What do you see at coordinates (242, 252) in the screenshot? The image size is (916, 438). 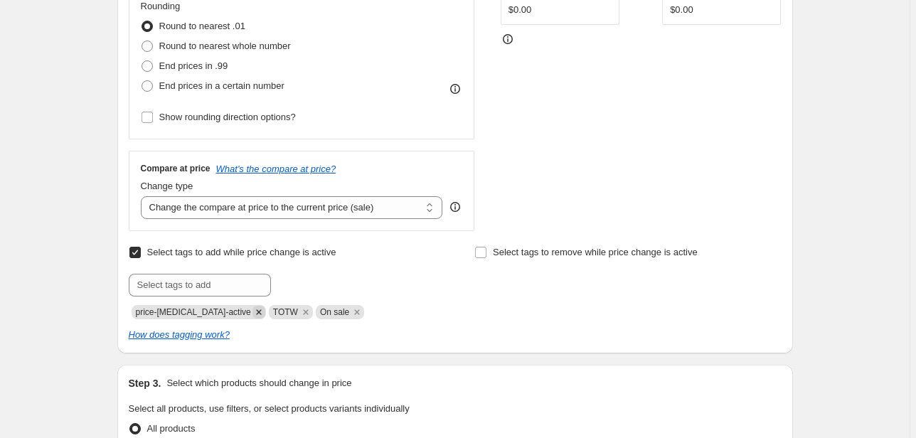 I see `span: Select tags to add while price change is active` at bounding box center [242, 252].